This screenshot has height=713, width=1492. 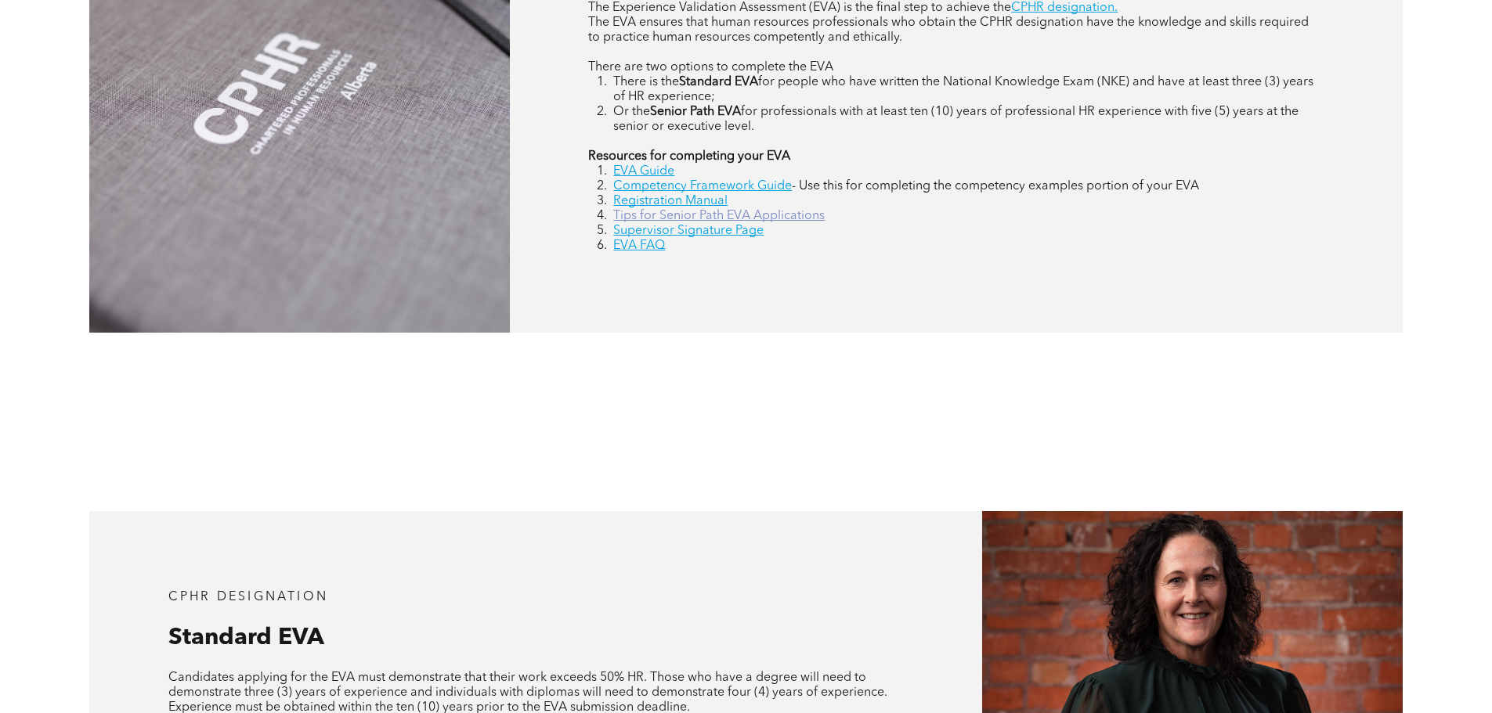 I want to click on span: CPHR DESIGNATION, so click(x=248, y=598).